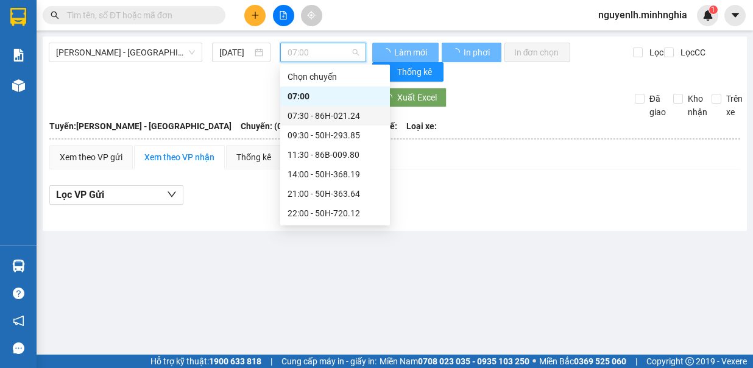 The width and height of the screenshot is (753, 368). What do you see at coordinates (119, 49) in the screenshot?
I see `li: 02523854854` at bounding box center [119, 49].